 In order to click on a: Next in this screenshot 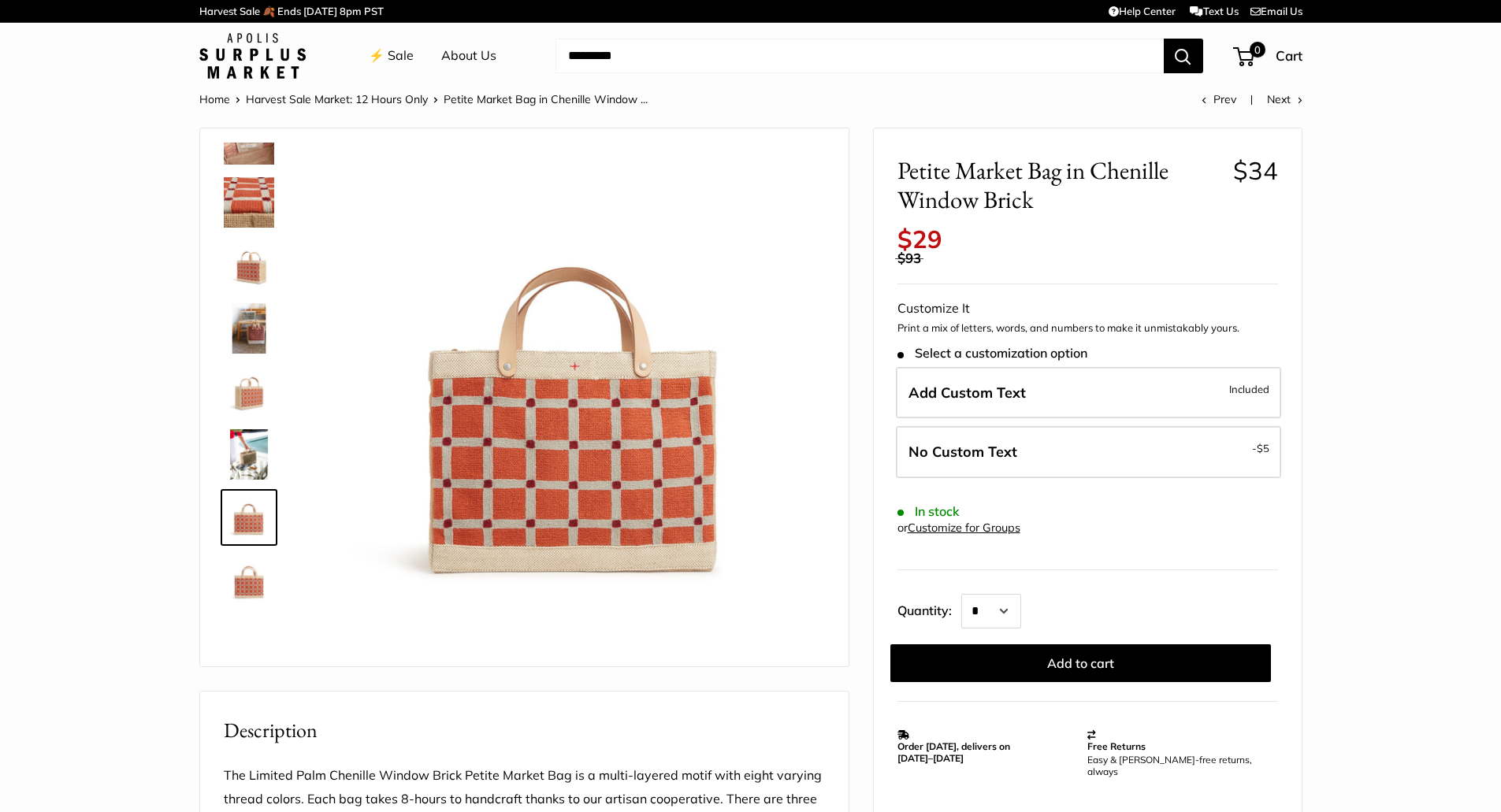, I will do `click(1284, 99)`.